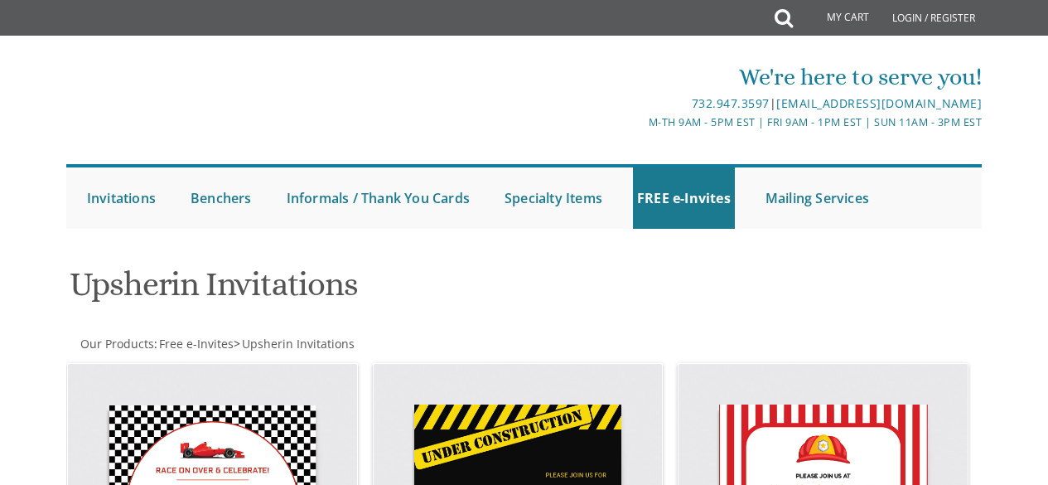 The width and height of the screenshot is (1048, 485). Describe the element at coordinates (121, 198) in the screenshot. I see `a: Invitations` at that location.